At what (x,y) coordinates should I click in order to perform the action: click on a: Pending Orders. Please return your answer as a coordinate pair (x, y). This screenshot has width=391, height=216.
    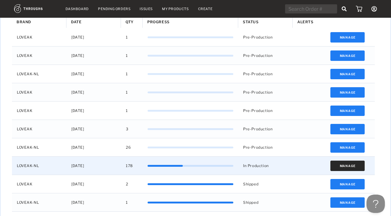
    Looking at the image, I should click on (114, 9).